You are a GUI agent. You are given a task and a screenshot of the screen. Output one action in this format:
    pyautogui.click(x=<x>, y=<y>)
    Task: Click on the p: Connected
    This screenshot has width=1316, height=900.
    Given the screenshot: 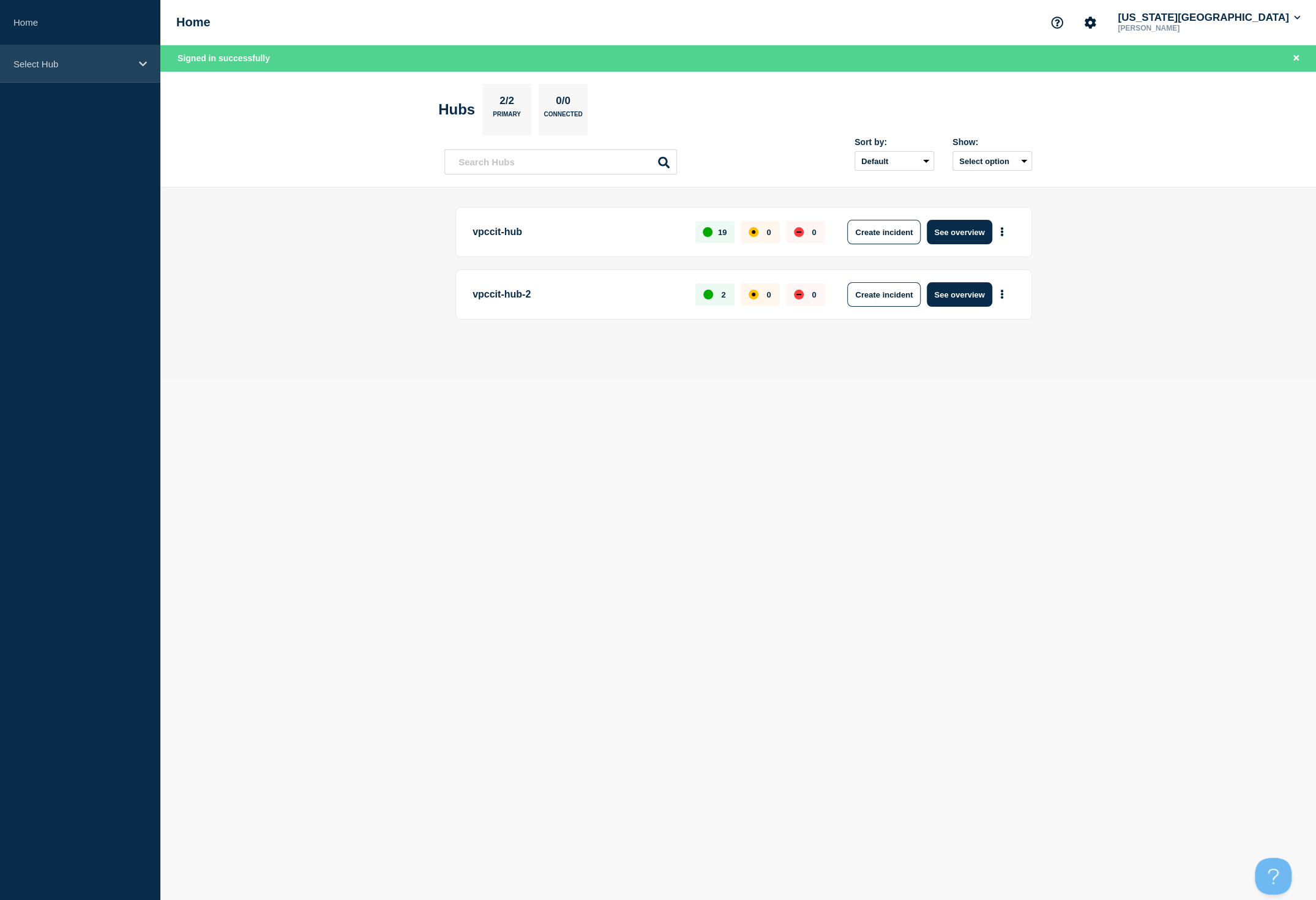 What is the action you would take?
    pyautogui.click(x=562, y=117)
    